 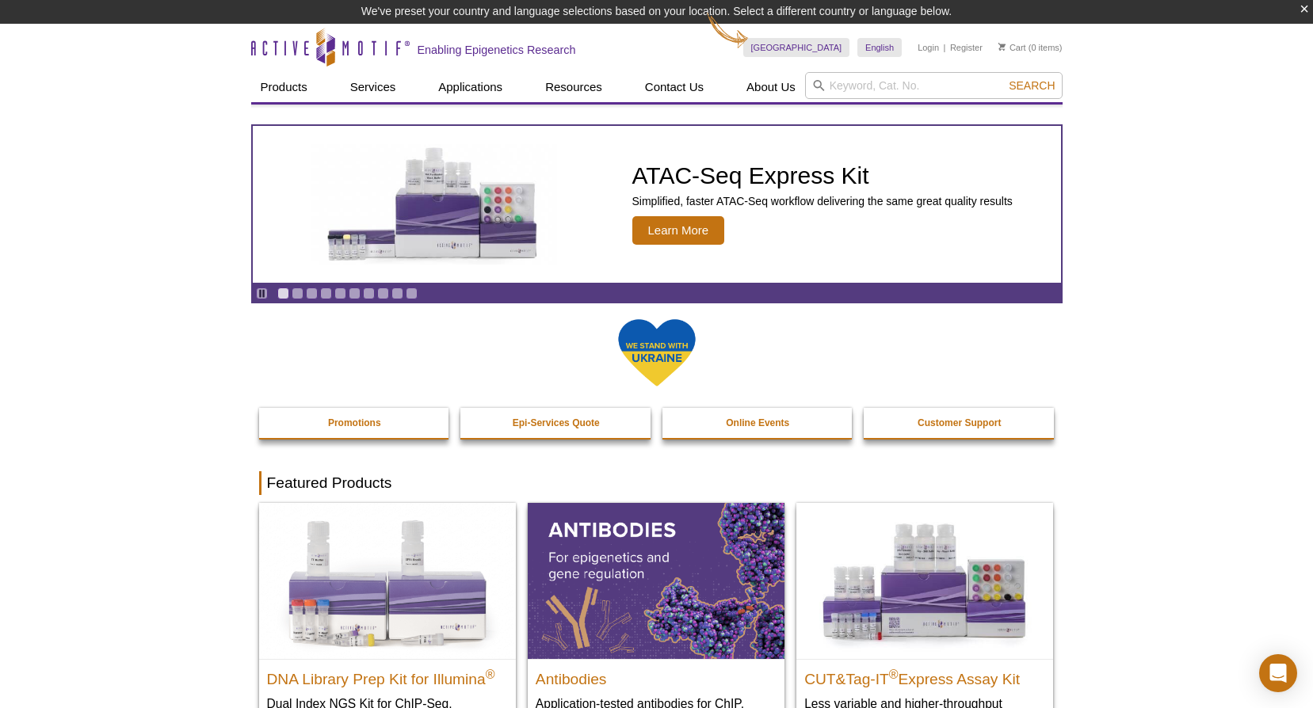 What do you see at coordinates (757, 423) in the screenshot?
I see `strong: Online Events` at bounding box center [757, 423].